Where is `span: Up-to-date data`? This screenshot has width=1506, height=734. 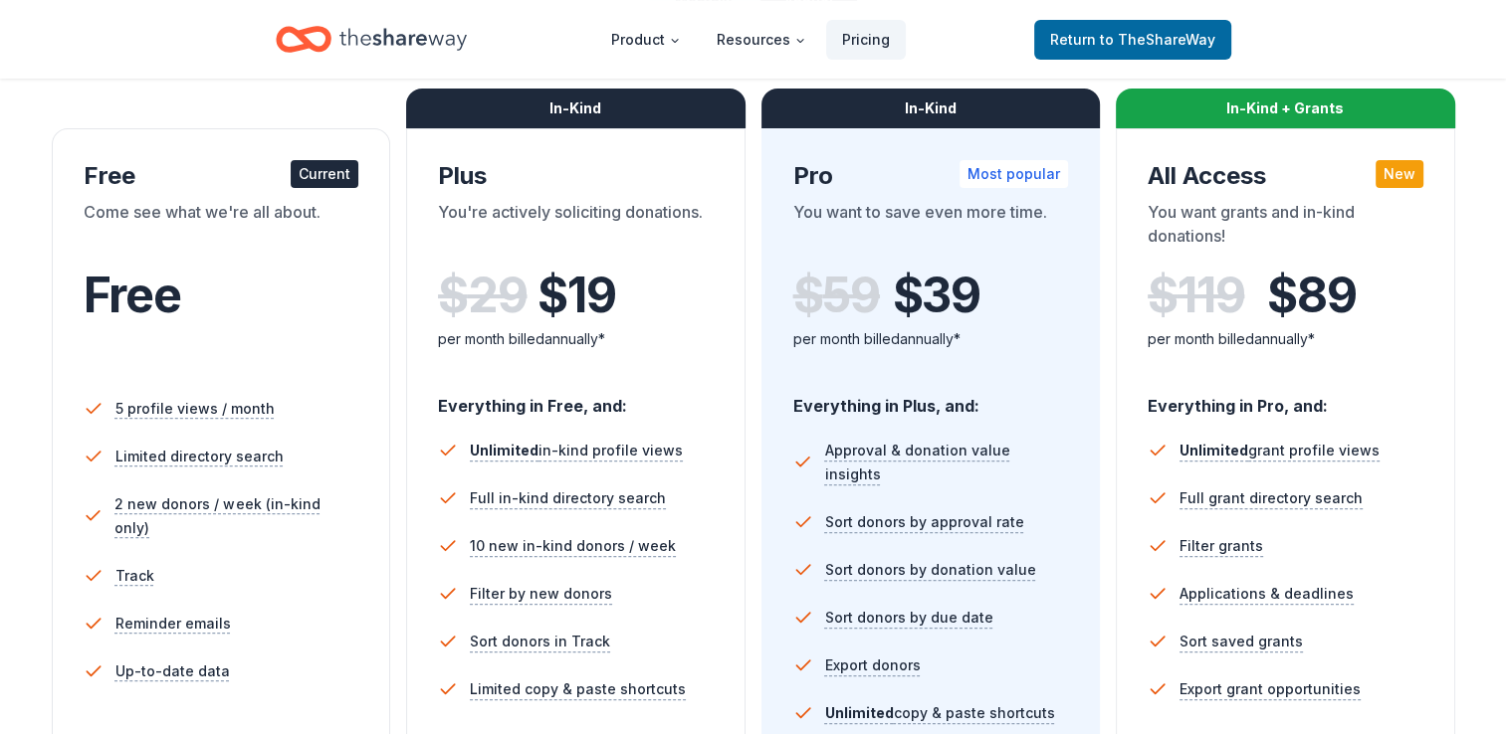
span: Up-to-date data is located at coordinates (172, 672).